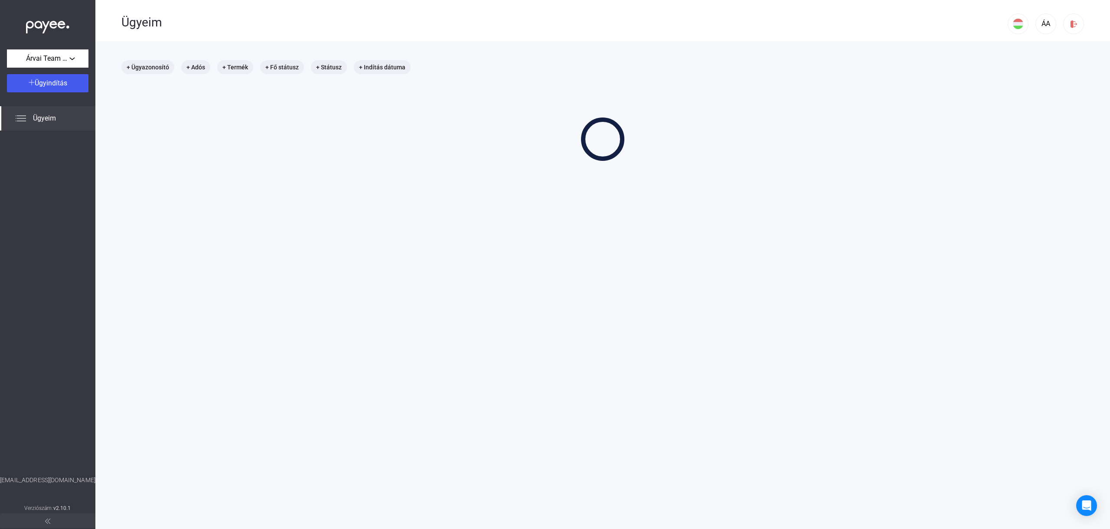 This screenshot has width=1110, height=529. What do you see at coordinates (48, 59) in the screenshot?
I see `button: Árvai Team Kft.` at bounding box center [48, 59].